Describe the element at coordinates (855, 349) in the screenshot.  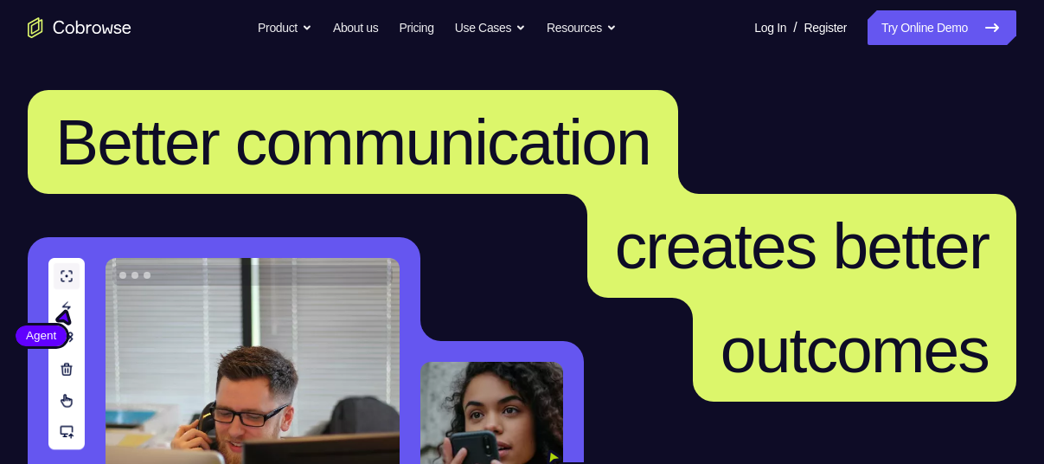
I see `span: outcomes` at that location.